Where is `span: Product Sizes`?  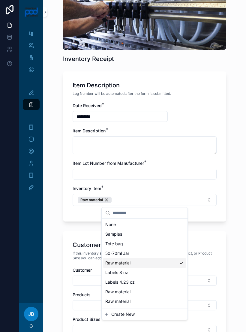
span: Product Sizes is located at coordinates (87, 319).